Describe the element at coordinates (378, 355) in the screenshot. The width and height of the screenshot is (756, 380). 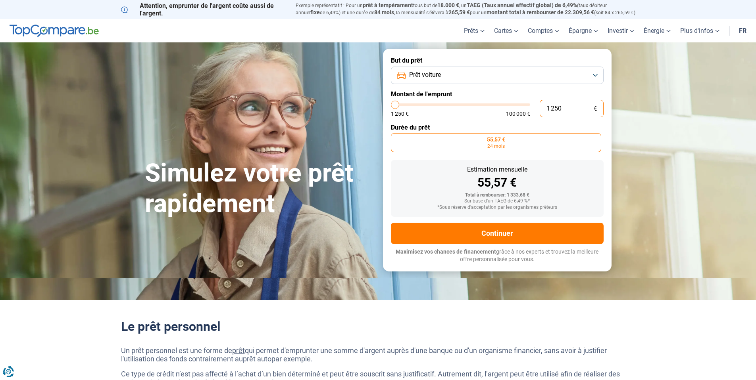
I see `p: Un prêt personnel est une forme de qui permet d'emprunter une somme d'argent auprès d'une banque ...` at that location.